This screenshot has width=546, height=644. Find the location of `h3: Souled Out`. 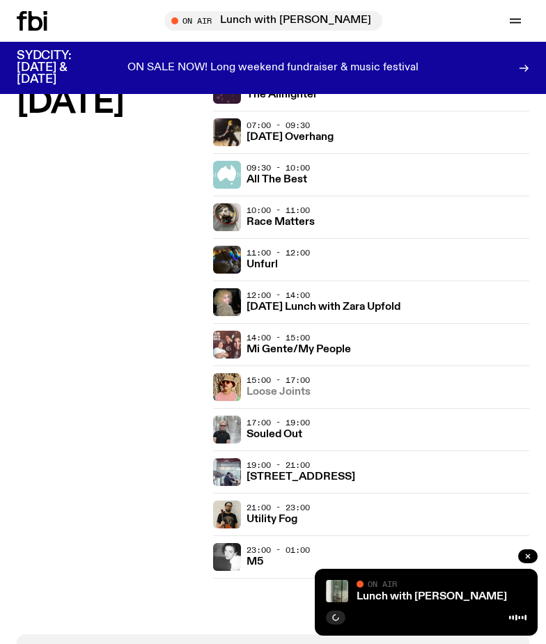

h3: Souled Out is located at coordinates (274, 434).